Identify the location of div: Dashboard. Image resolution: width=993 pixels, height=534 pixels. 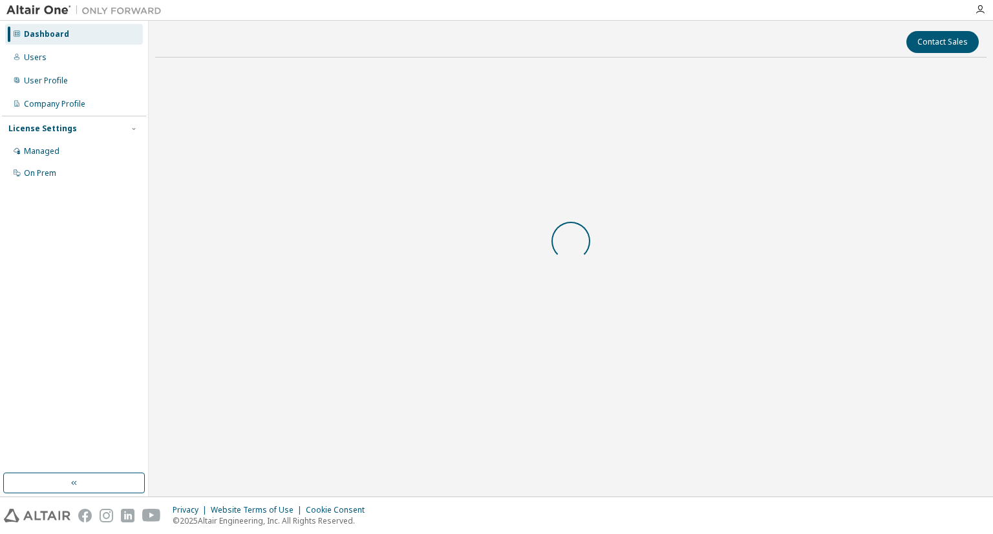
(47, 34).